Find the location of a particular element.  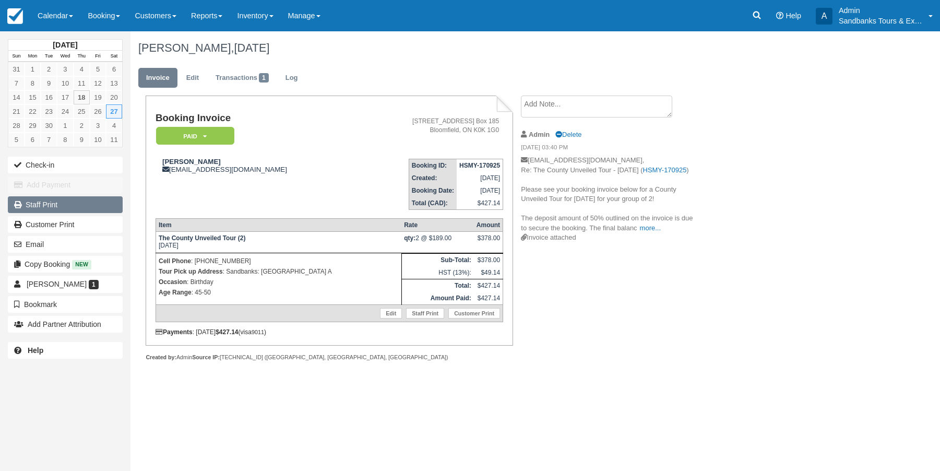

th: Mon is located at coordinates (32, 56).